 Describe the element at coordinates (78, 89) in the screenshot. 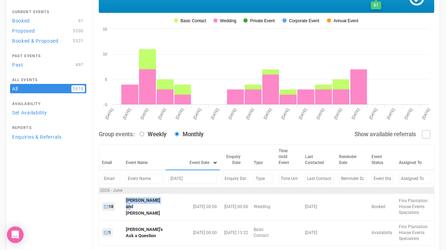

I see `span: 5818` at that location.